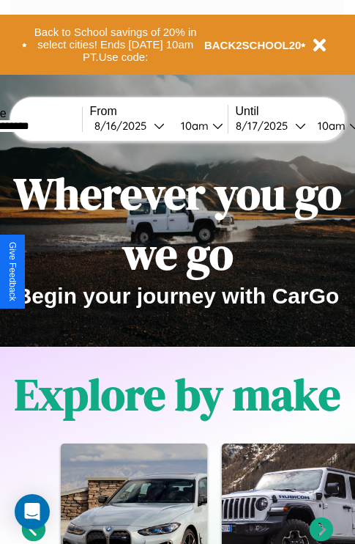  I want to click on button: 10am, so click(199, 125).